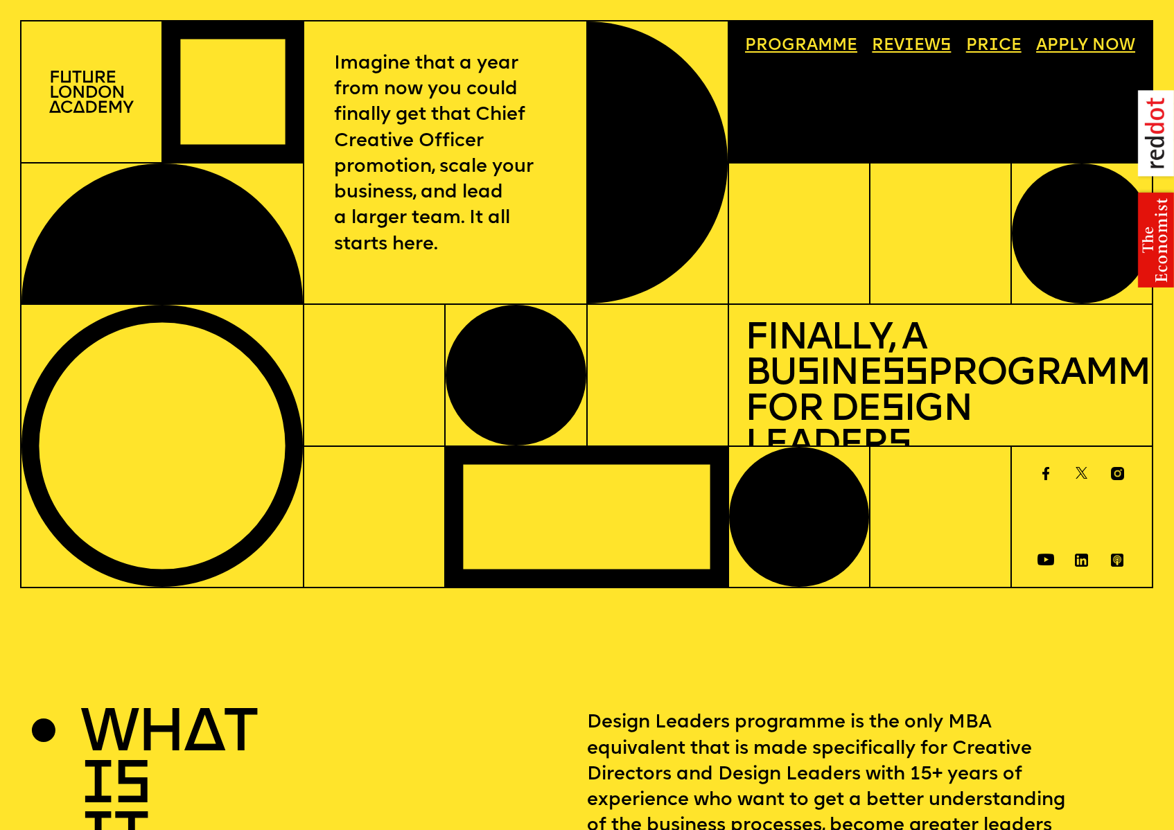 The width and height of the screenshot is (1174, 830). Describe the element at coordinates (940, 393) in the screenshot. I see `h1: Finally, a Bu ine Programme for De ign Leader` at that location.